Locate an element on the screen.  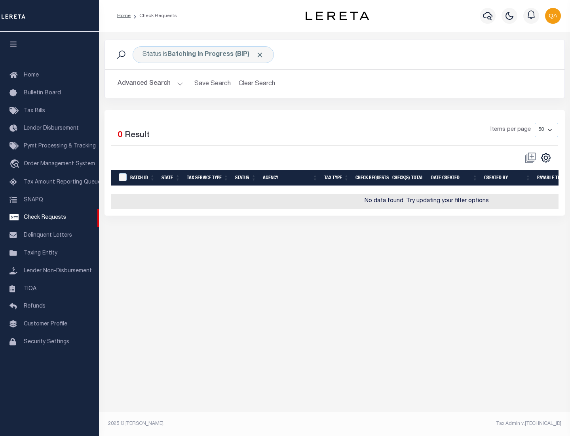
span: Items per page is located at coordinates (511, 130).